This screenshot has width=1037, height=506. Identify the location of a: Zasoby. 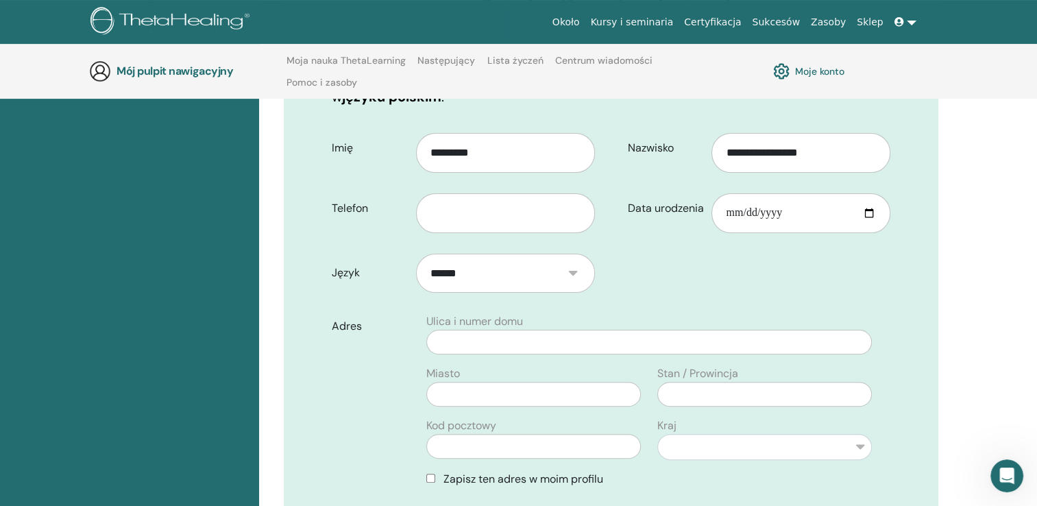
(828, 22).